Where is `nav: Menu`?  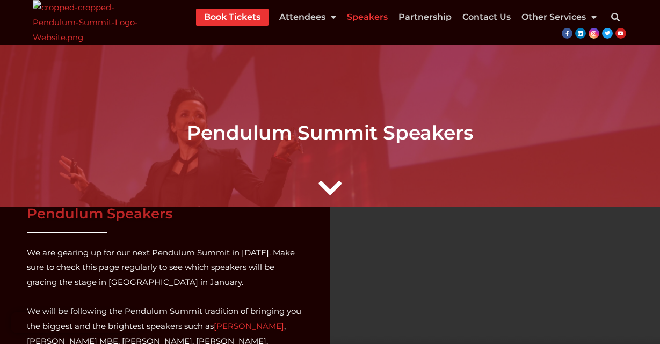
nav: Menu is located at coordinates (397, 17).